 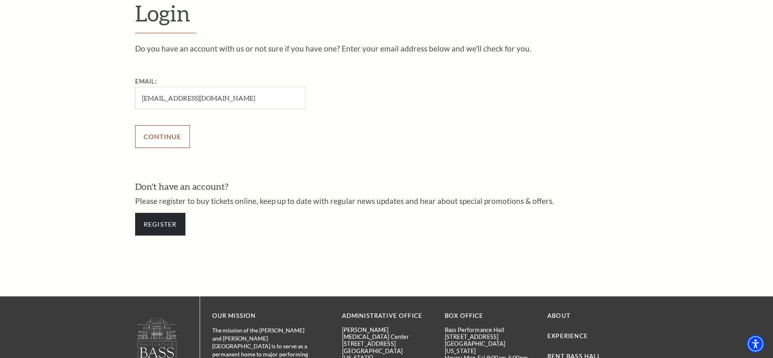 What do you see at coordinates (387, 316) in the screenshot?
I see `p: Administrative Office` at bounding box center [387, 316].